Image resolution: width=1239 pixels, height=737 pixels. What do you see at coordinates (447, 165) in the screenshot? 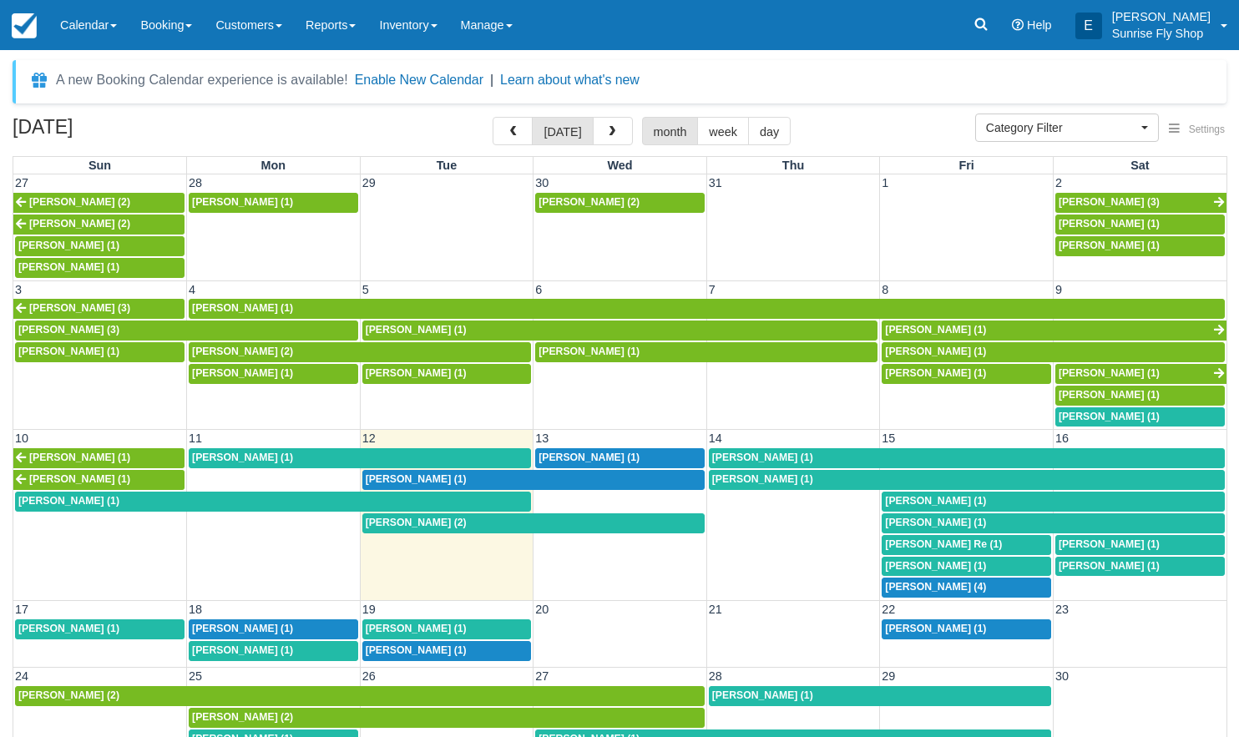
I see `span: Tue` at bounding box center [447, 165].